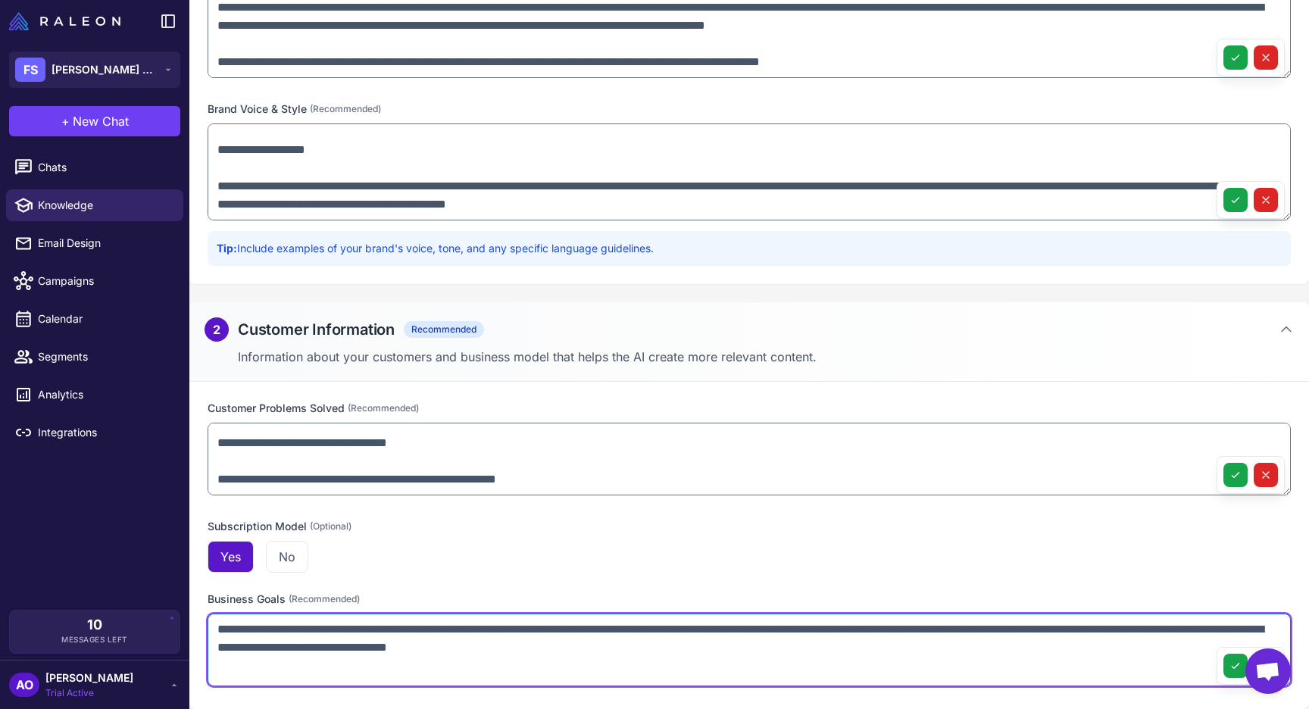  Describe the element at coordinates (749, 526) in the screenshot. I see `label: Subscription Model` at that location.